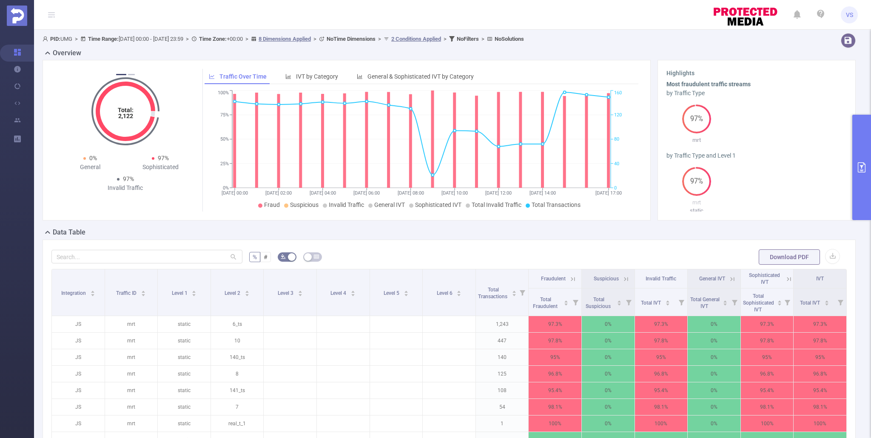  Describe the element at coordinates (502, 357) in the screenshot. I see `p: 140` at that location.